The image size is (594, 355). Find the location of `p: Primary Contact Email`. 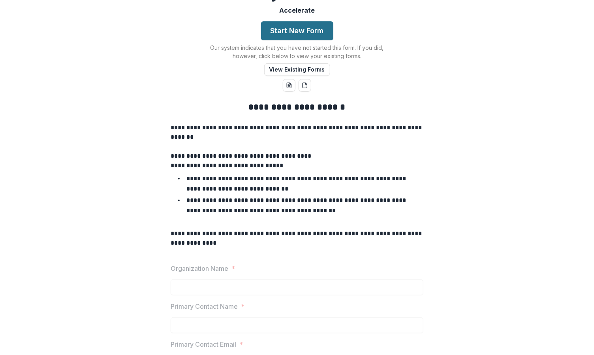

p: Primary Contact Email is located at coordinates (203, 344).